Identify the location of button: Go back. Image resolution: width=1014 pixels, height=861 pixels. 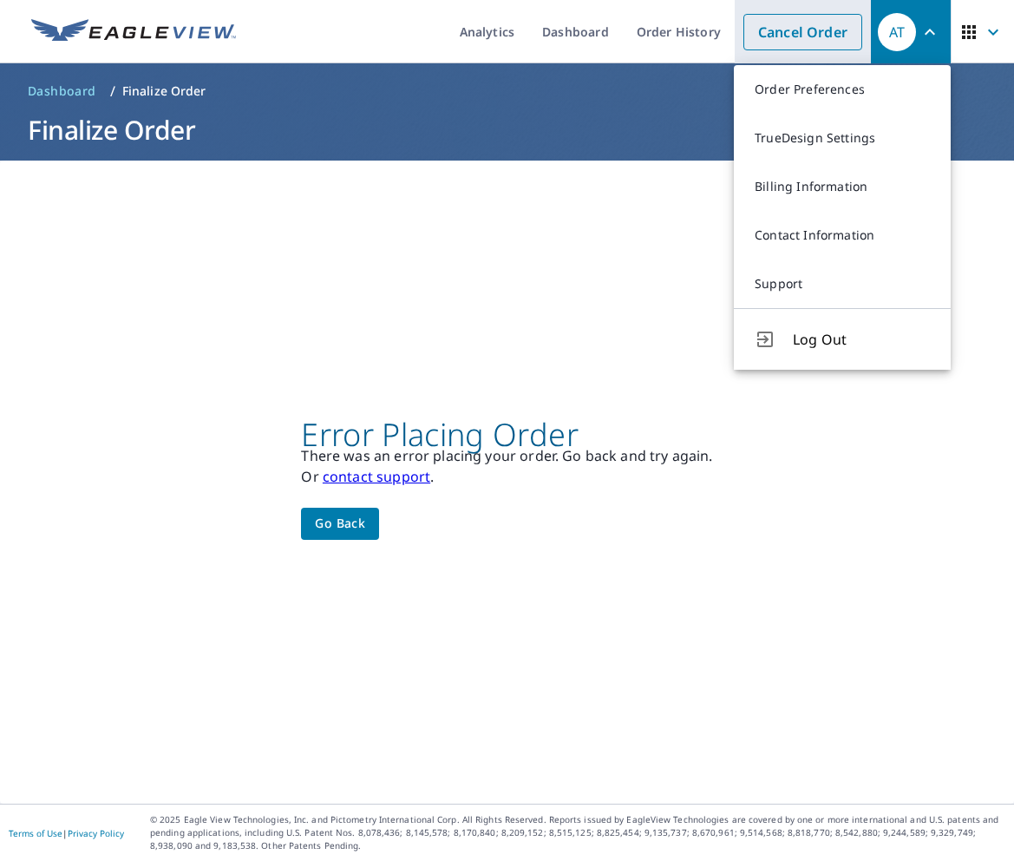
(340, 523).